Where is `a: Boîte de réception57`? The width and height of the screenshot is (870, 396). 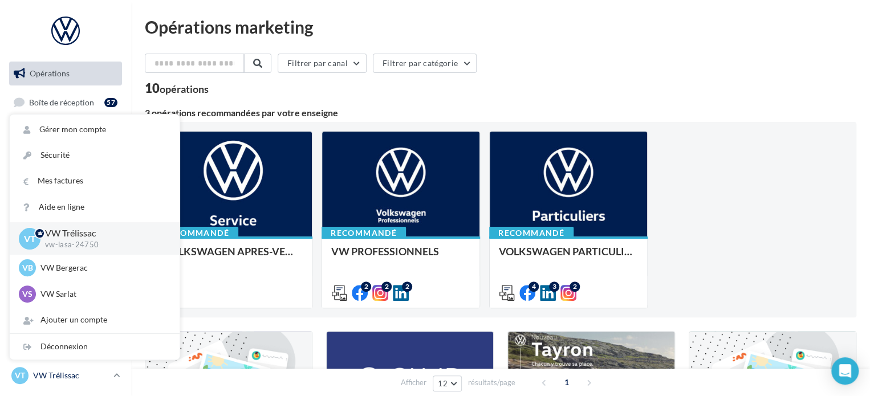 a: Boîte de réception57 is located at coordinates (66, 102).